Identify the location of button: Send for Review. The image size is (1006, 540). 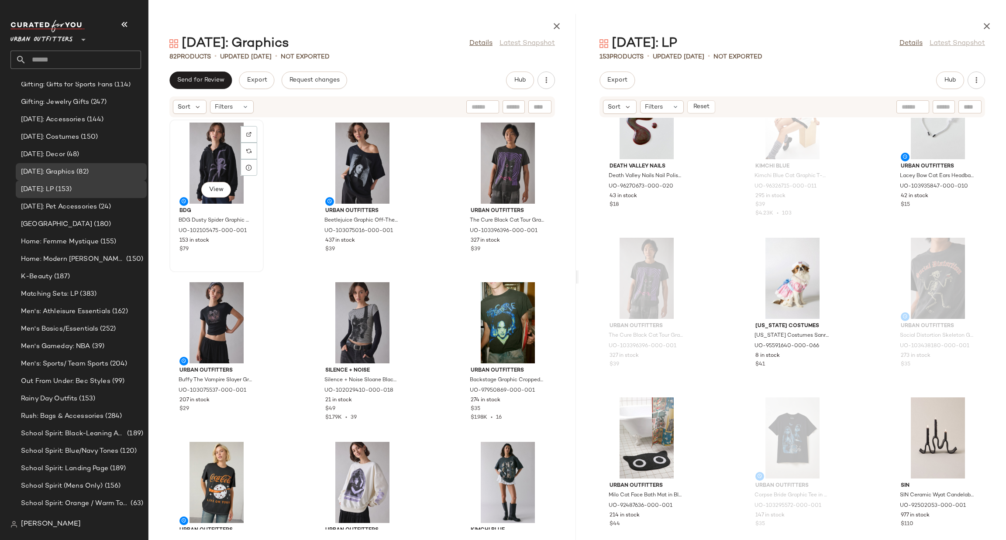
(200, 80).